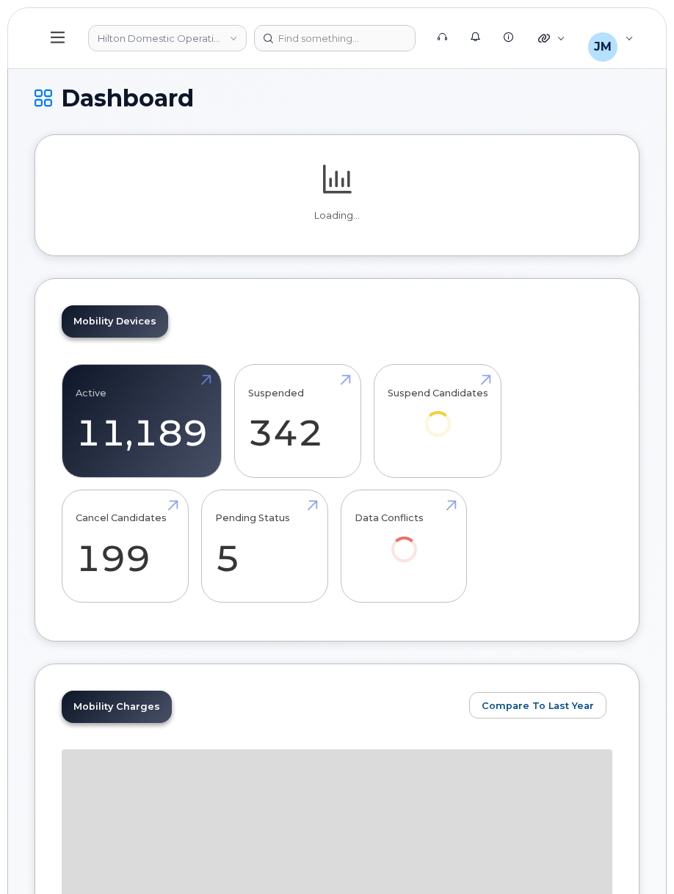 This screenshot has width=674, height=894. Describe the element at coordinates (537, 705) in the screenshot. I see `button: Compare To Last Year` at that location.